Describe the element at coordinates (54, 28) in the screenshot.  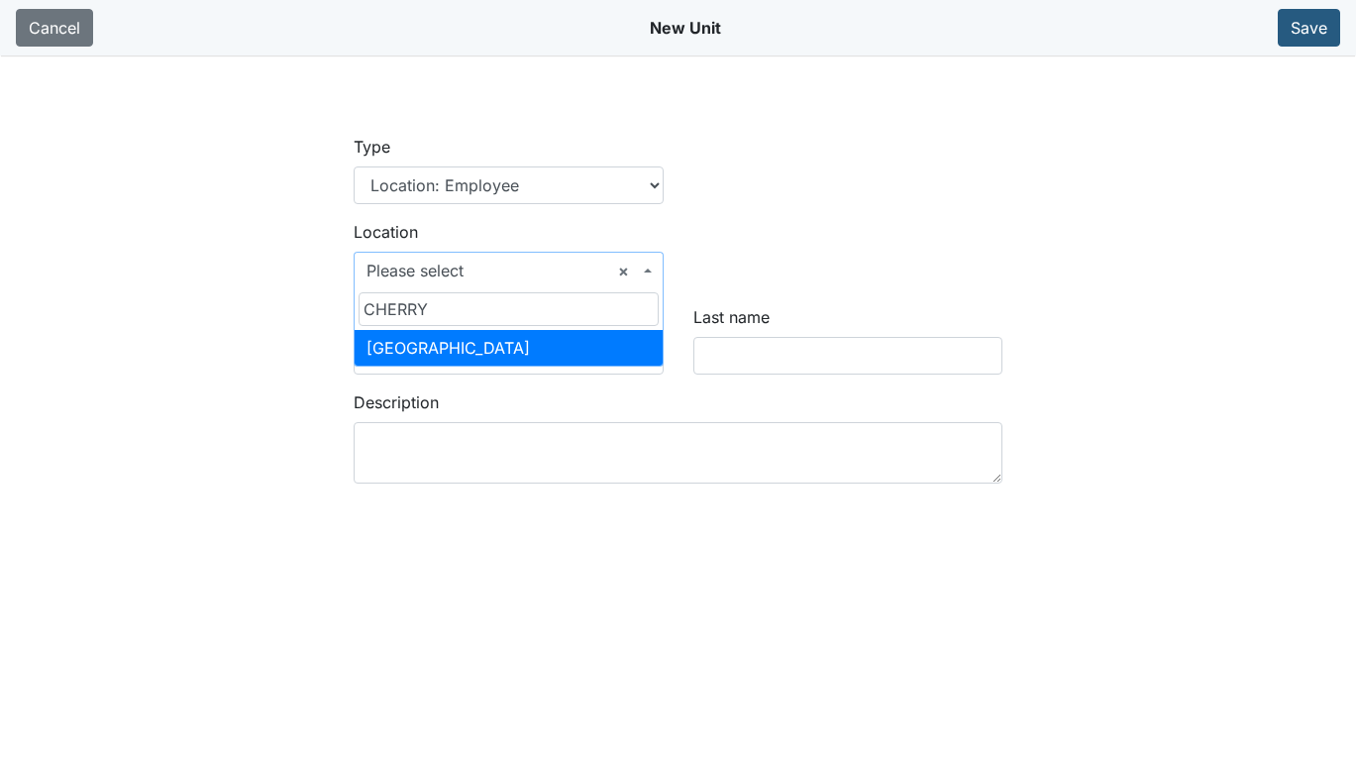
I see `a: Cancel` at that location.